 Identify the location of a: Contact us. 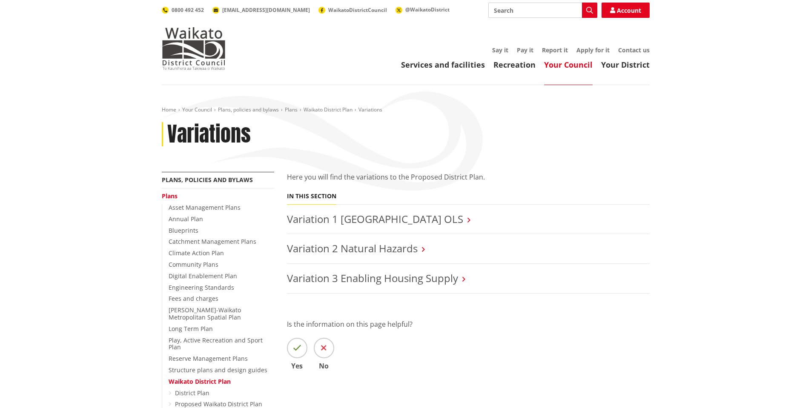
(634, 50).